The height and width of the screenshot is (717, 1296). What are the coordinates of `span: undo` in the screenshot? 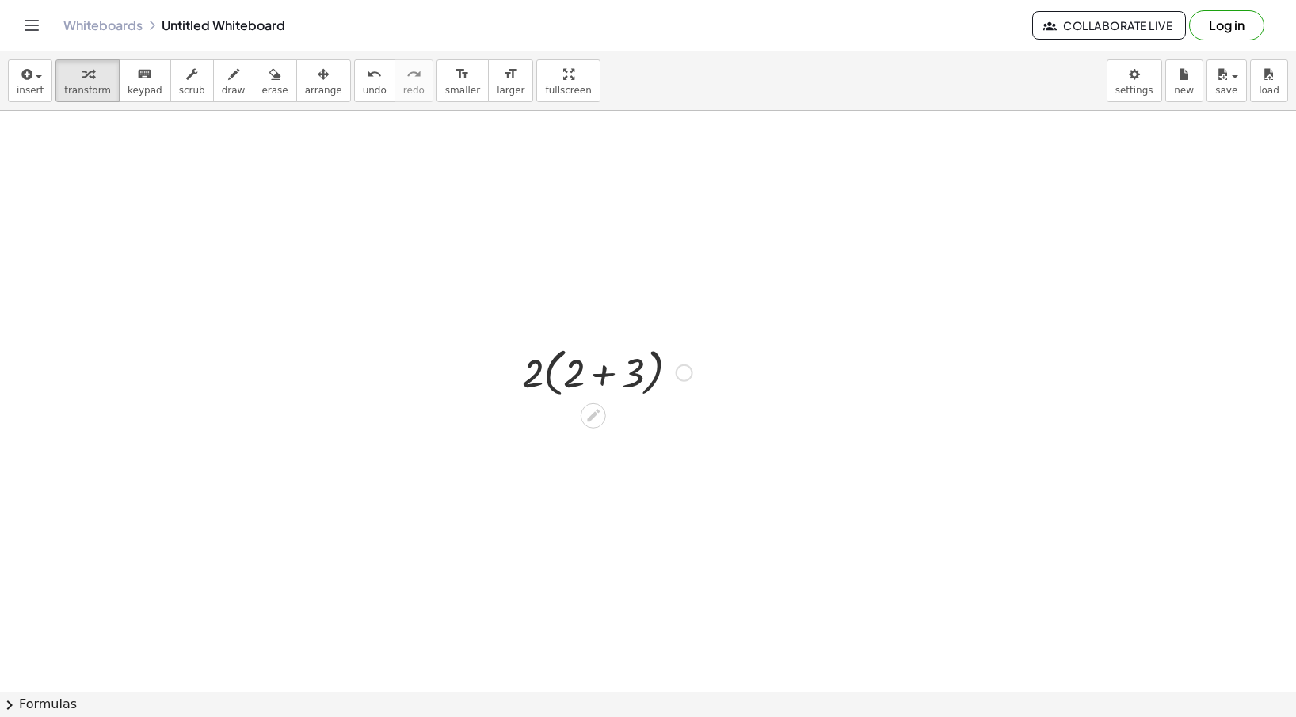 It's located at (375, 90).